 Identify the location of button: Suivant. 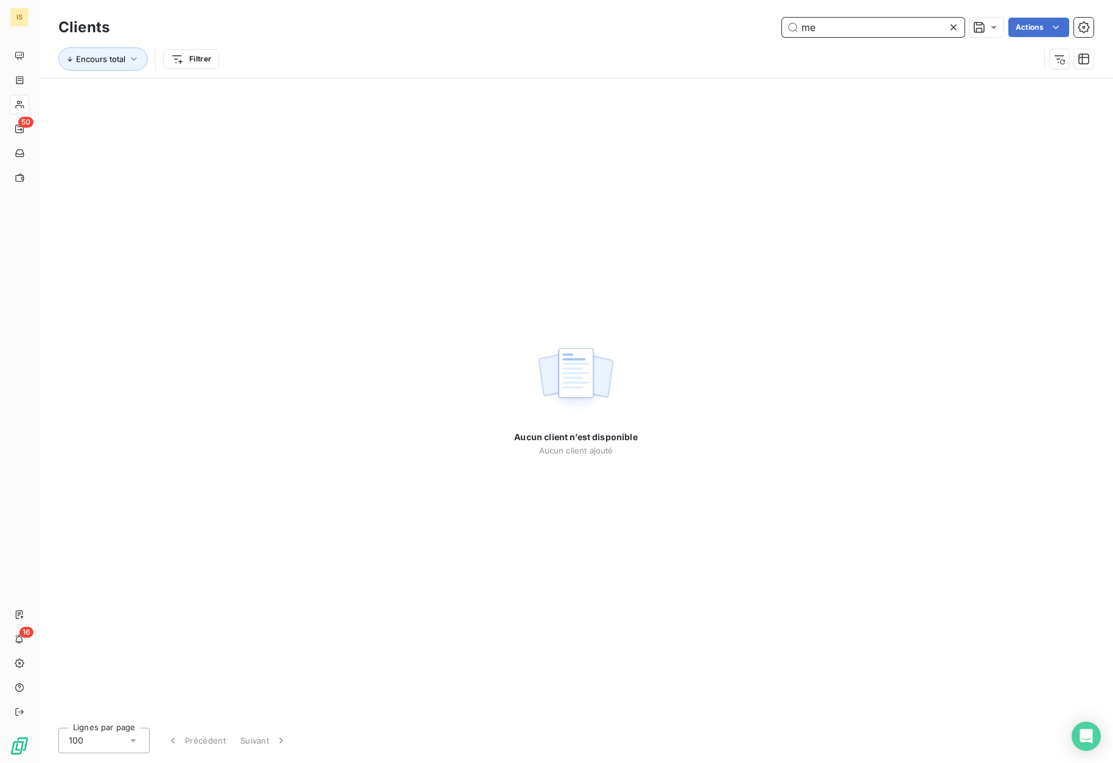
(263, 741).